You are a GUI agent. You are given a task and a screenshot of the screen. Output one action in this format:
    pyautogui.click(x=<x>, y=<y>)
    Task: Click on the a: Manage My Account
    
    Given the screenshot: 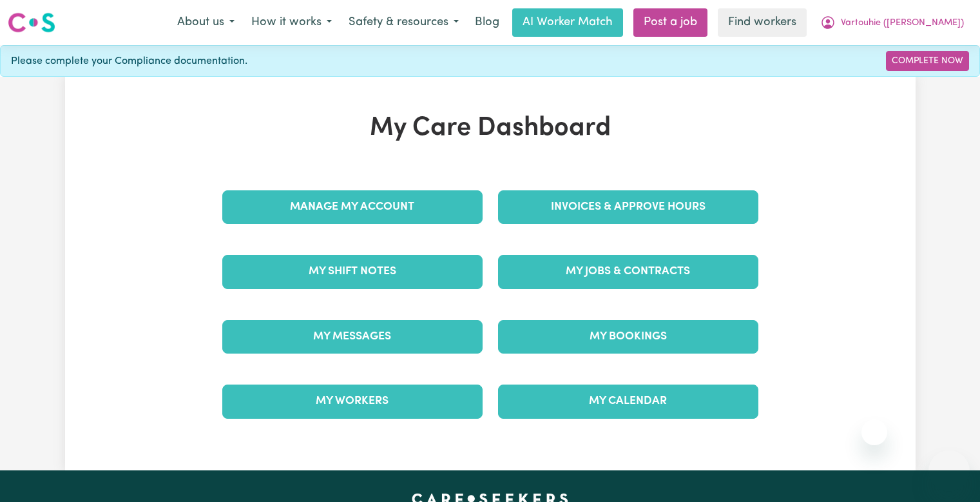 What is the action you would take?
    pyautogui.click(x=353, y=207)
    